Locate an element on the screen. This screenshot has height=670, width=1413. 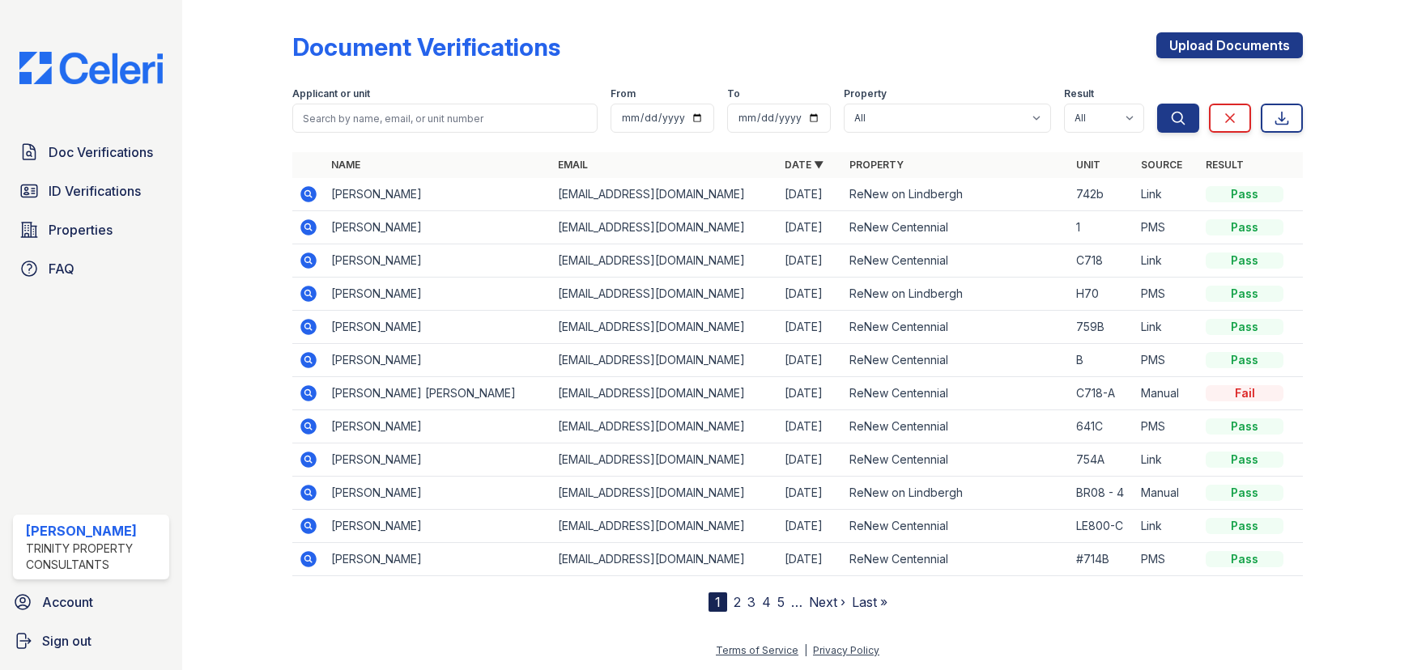
span: Account is located at coordinates (67, 602).